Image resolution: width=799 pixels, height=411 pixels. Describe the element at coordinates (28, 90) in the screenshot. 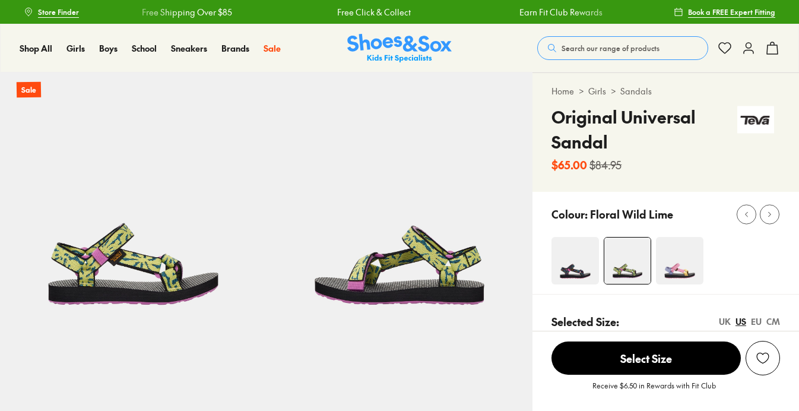

I see `p: Sale` at that location.